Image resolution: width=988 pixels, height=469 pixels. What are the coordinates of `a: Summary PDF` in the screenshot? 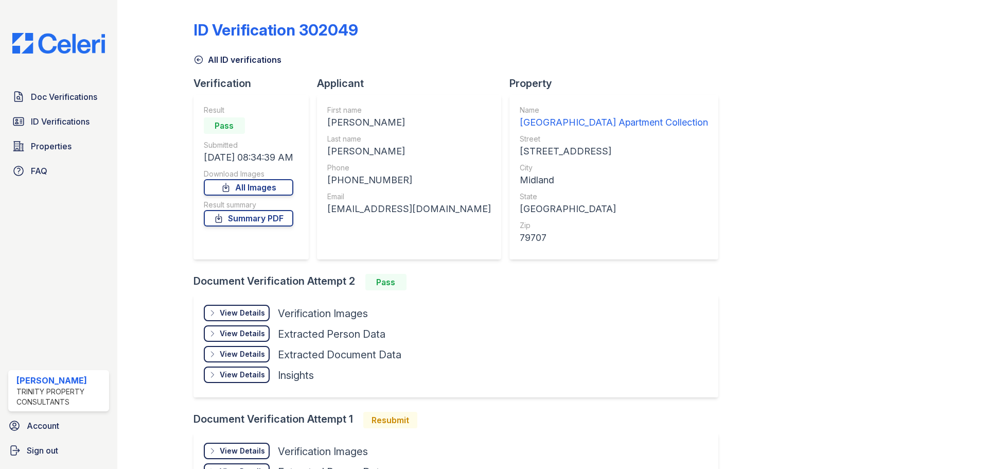 It's located at (249, 218).